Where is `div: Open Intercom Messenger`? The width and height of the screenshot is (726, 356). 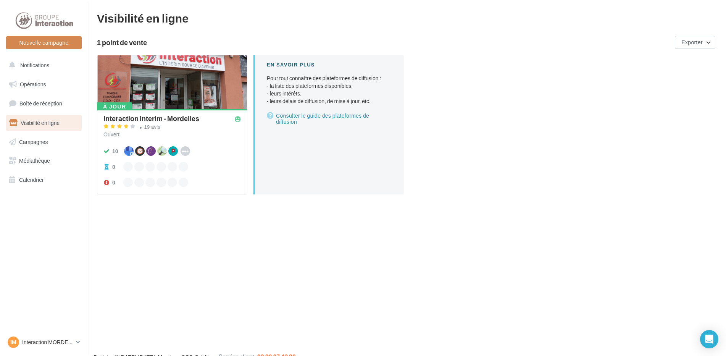 div: Open Intercom Messenger is located at coordinates (709, 339).